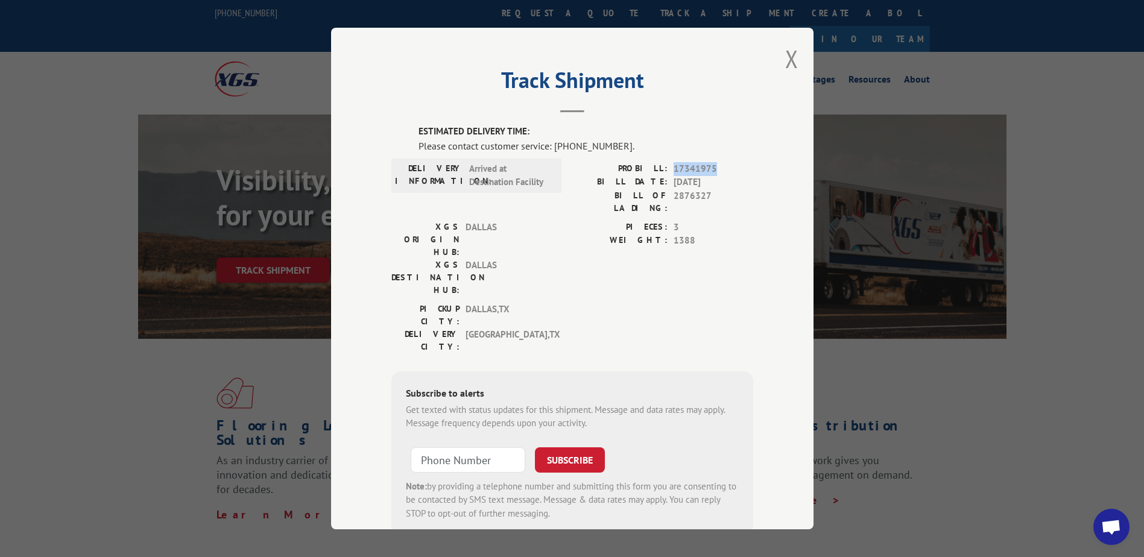 Image resolution: width=1144 pixels, height=557 pixels. What do you see at coordinates (1111, 527) in the screenshot?
I see `div: Open chat` at bounding box center [1111, 527].